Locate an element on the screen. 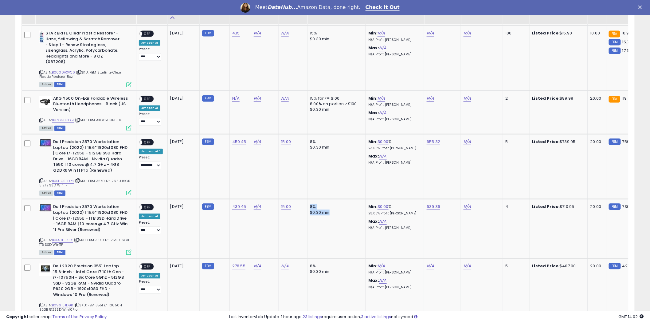  div: $710.95 is located at coordinates (558, 207).